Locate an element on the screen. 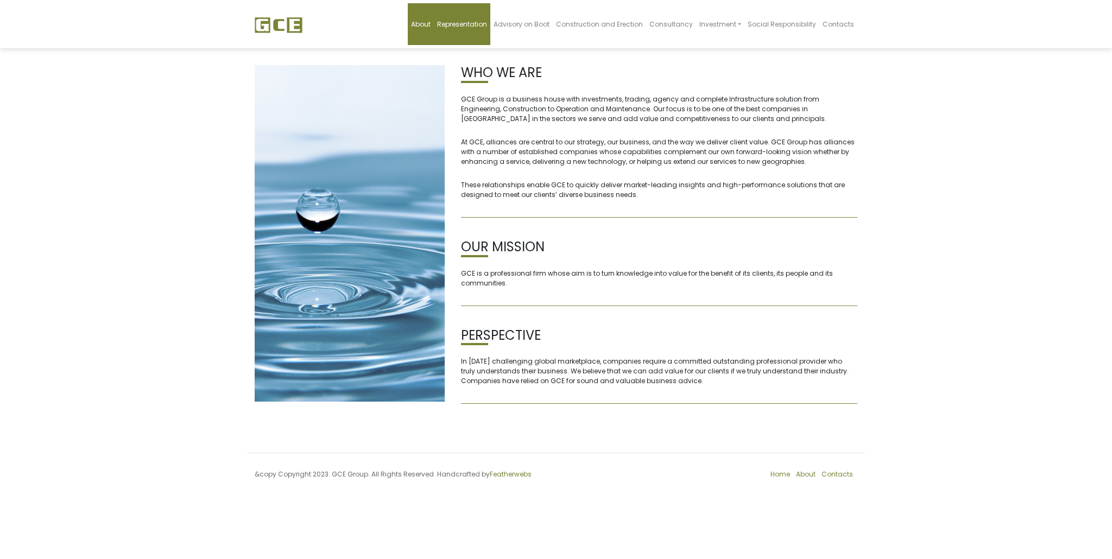 This screenshot has width=1112, height=559. span: Investment is located at coordinates (718, 24).